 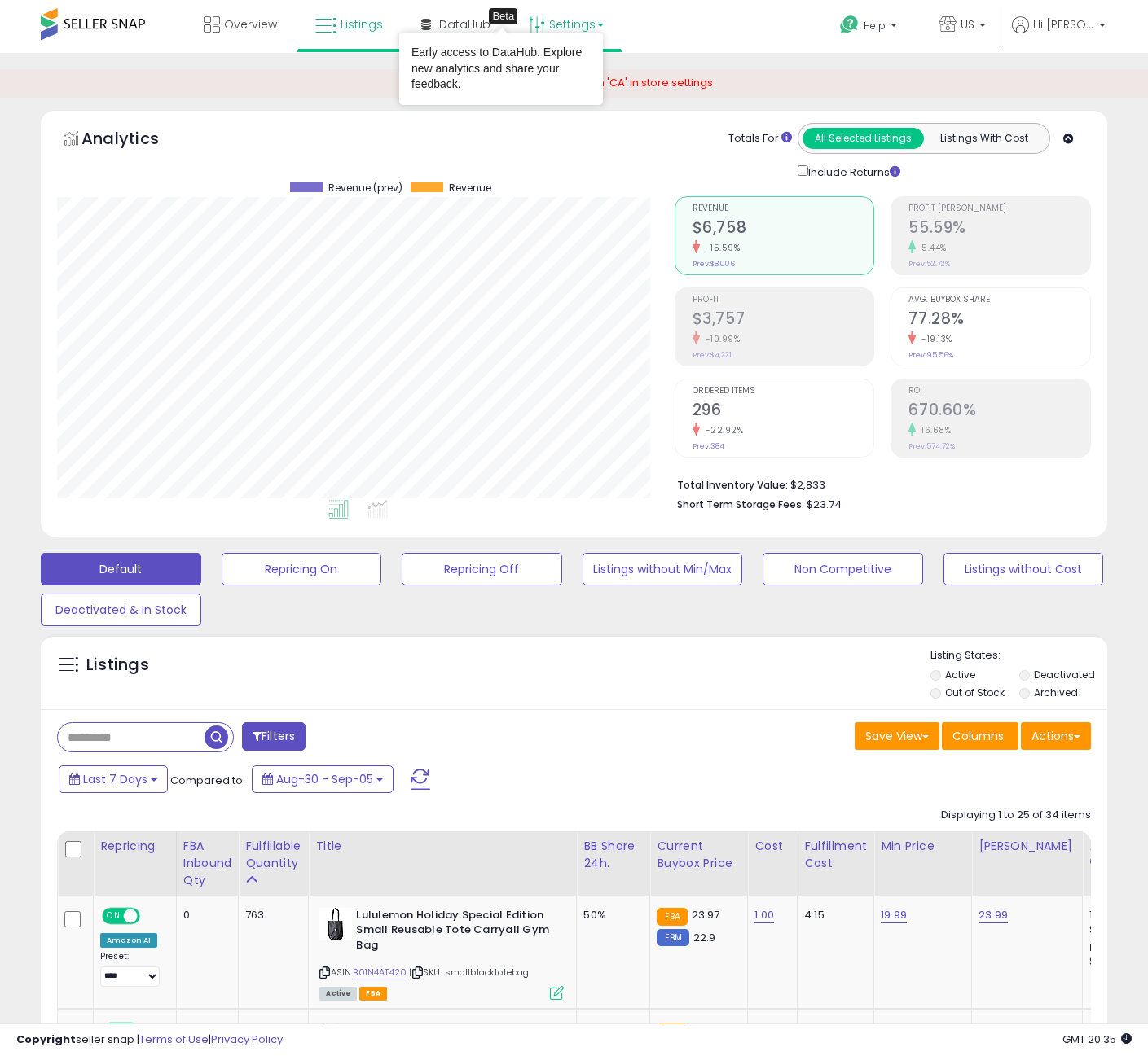 What do you see at coordinates (999, 412) in the screenshot?
I see `h2: 670.60%` at bounding box center [999, 412].